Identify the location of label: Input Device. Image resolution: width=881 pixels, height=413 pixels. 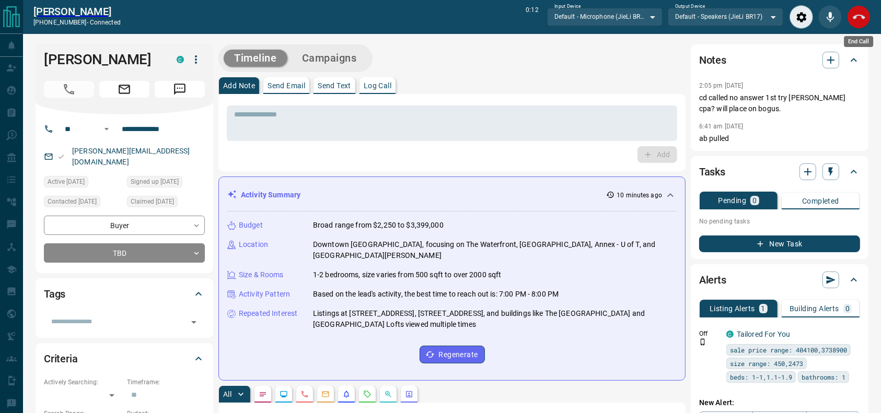
(567, 6).